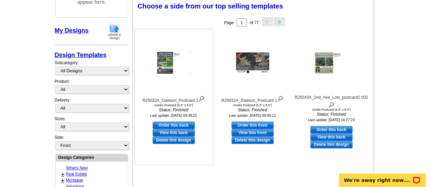 Image resolution: width=430 pixels, height=187 pixels. Describe the element at coordinates (254, 23) in the screenshot. I see `span: of 77` at that location.